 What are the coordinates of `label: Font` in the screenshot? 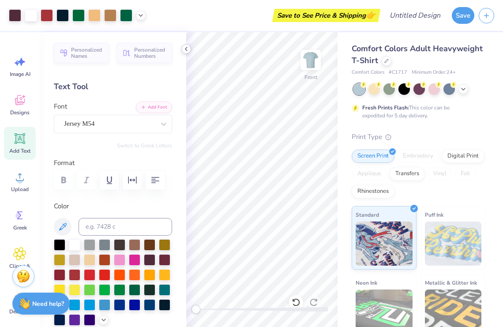 It's located at (60, 106).